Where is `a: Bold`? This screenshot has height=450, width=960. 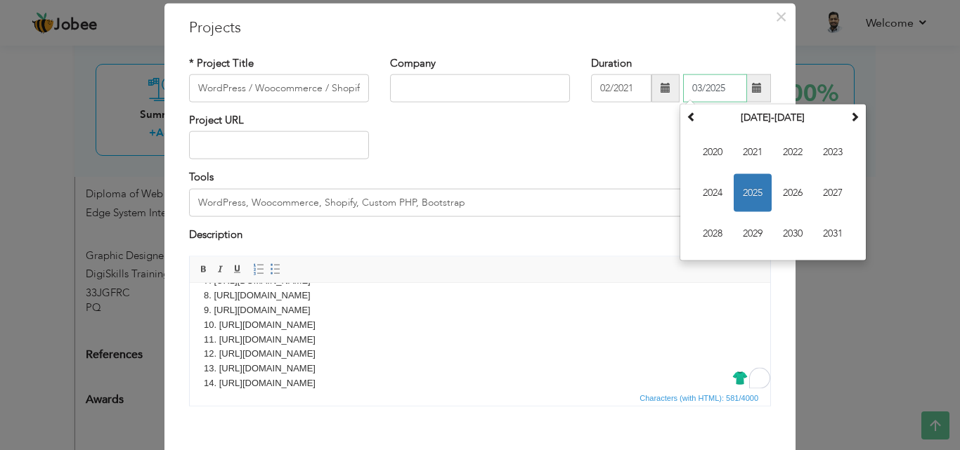
a: Bold is located at coordinates (204, 270).